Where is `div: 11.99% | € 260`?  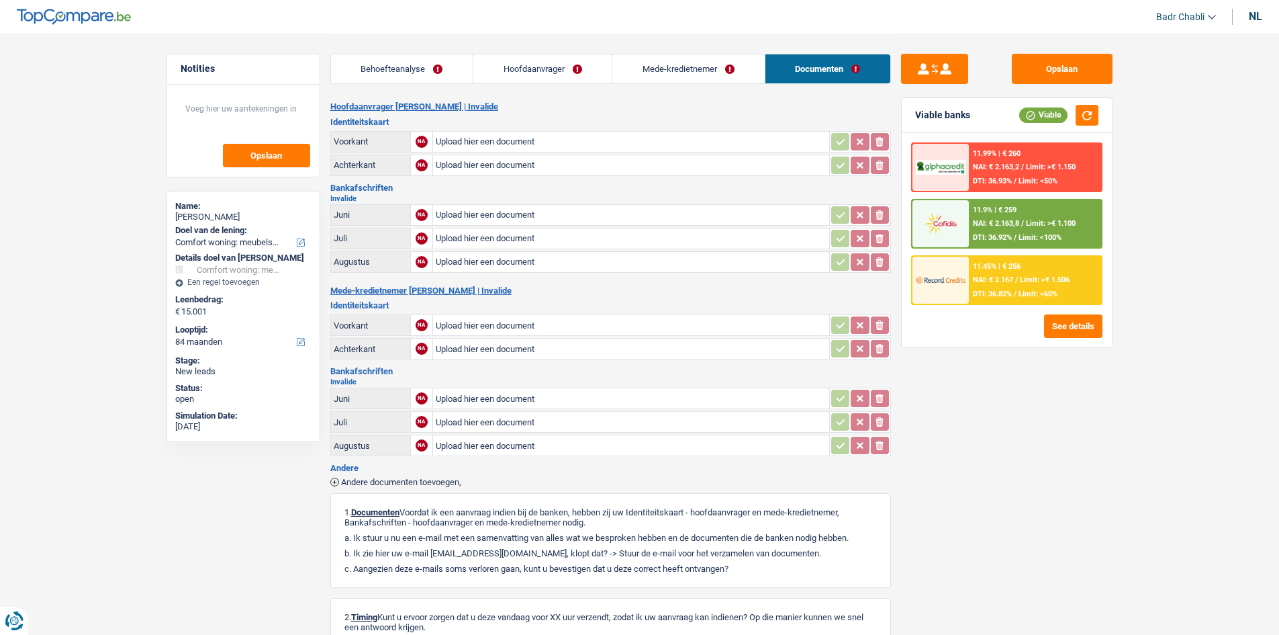 div: 11.99% | € 260 is located at coordinates (996, 153).